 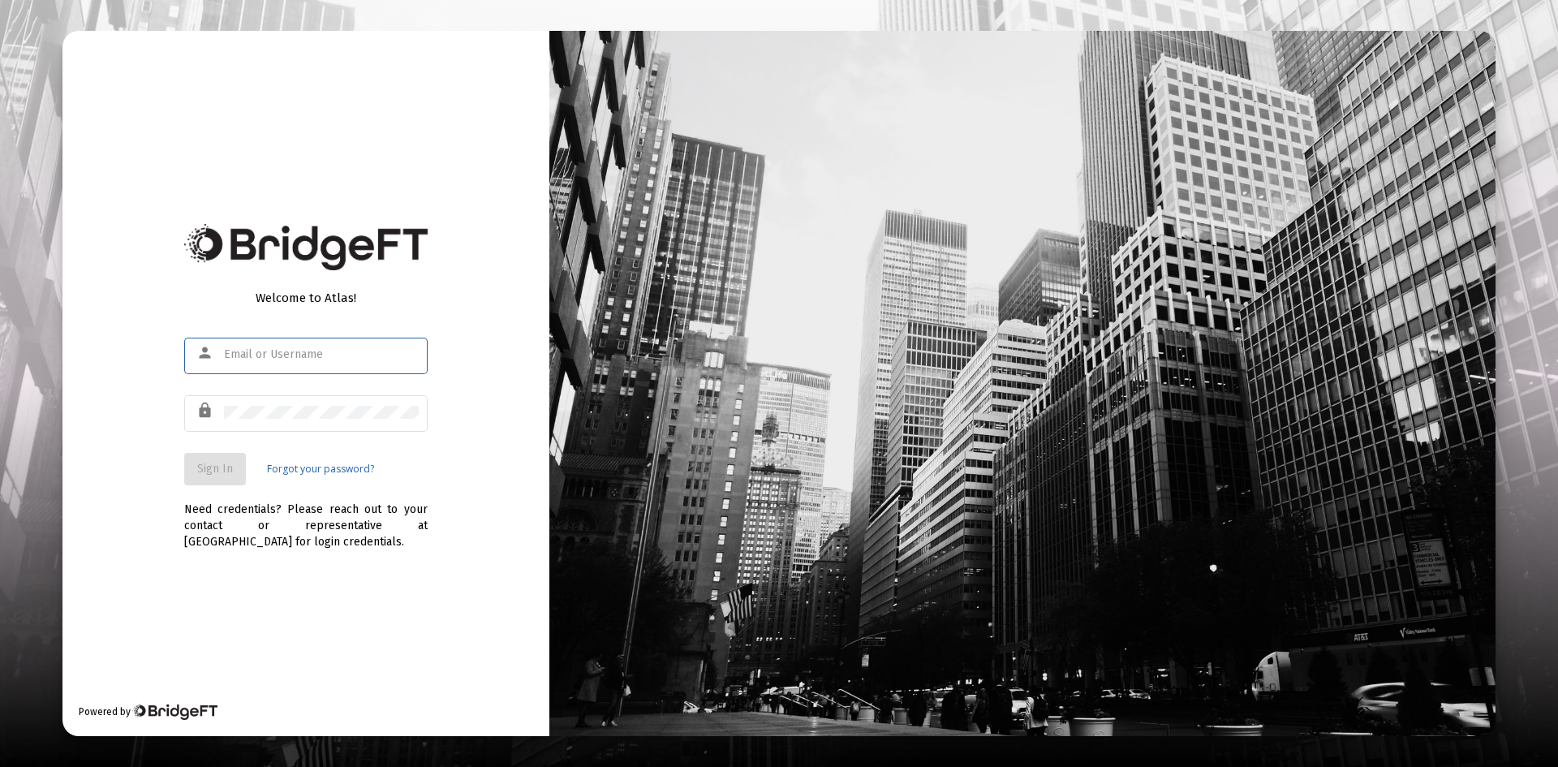 I want to click on div: Powered by, so click(x=148, y=712).